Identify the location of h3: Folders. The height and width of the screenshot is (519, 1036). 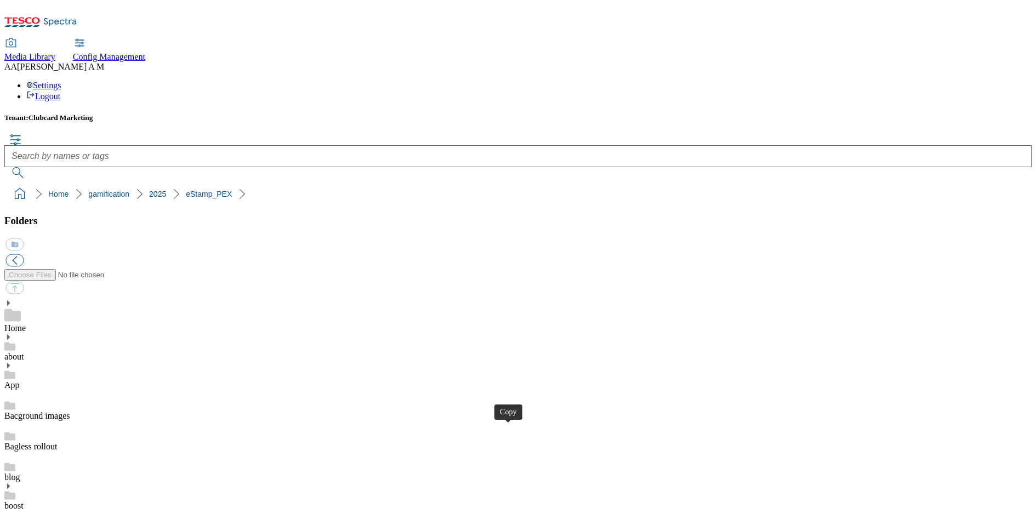
(518, 221).